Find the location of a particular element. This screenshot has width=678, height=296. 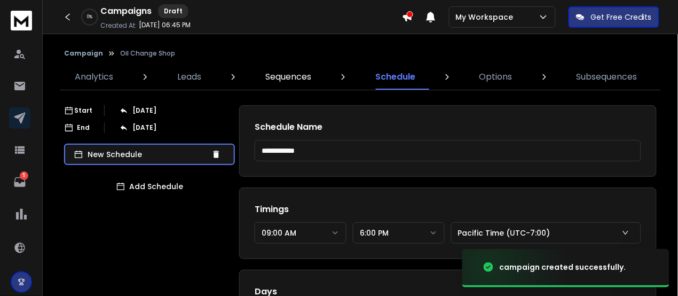

button: 09:00 AM is located at coordinates (301, 233).